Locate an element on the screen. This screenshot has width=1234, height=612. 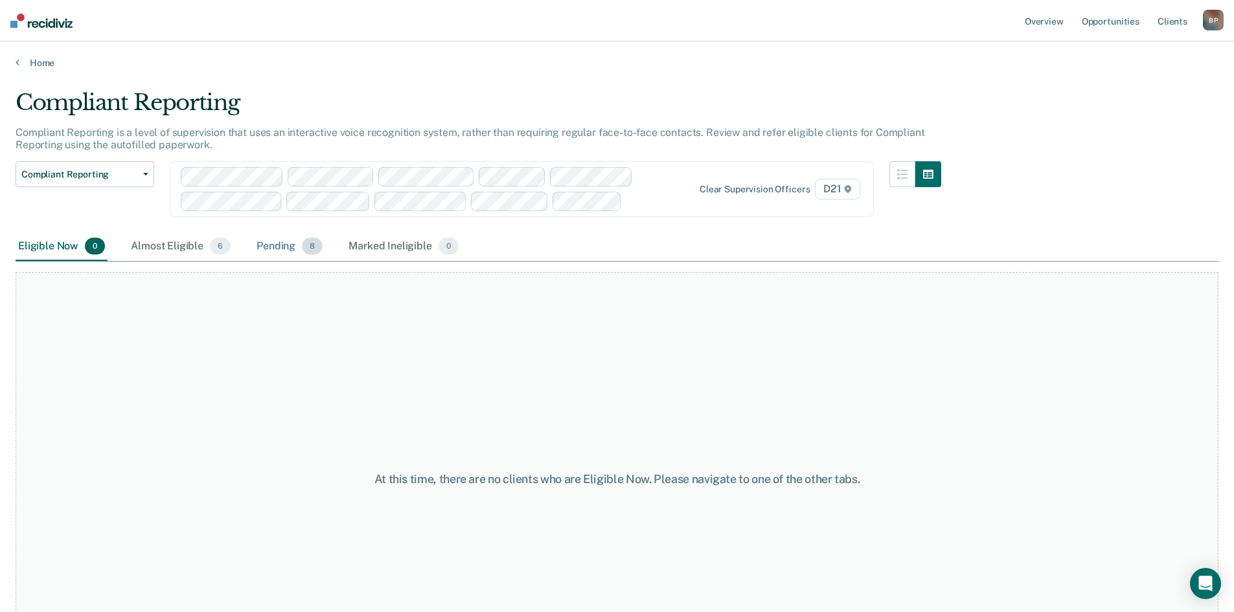
button: BP is located at coordinates (1213, 20).